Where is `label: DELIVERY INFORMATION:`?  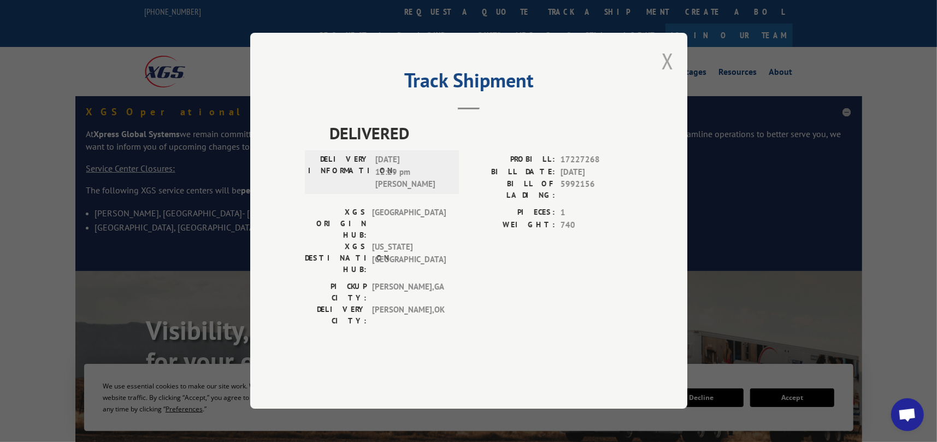 label: DELIVERY INFORMATION: is located at coordinates (339, 173).